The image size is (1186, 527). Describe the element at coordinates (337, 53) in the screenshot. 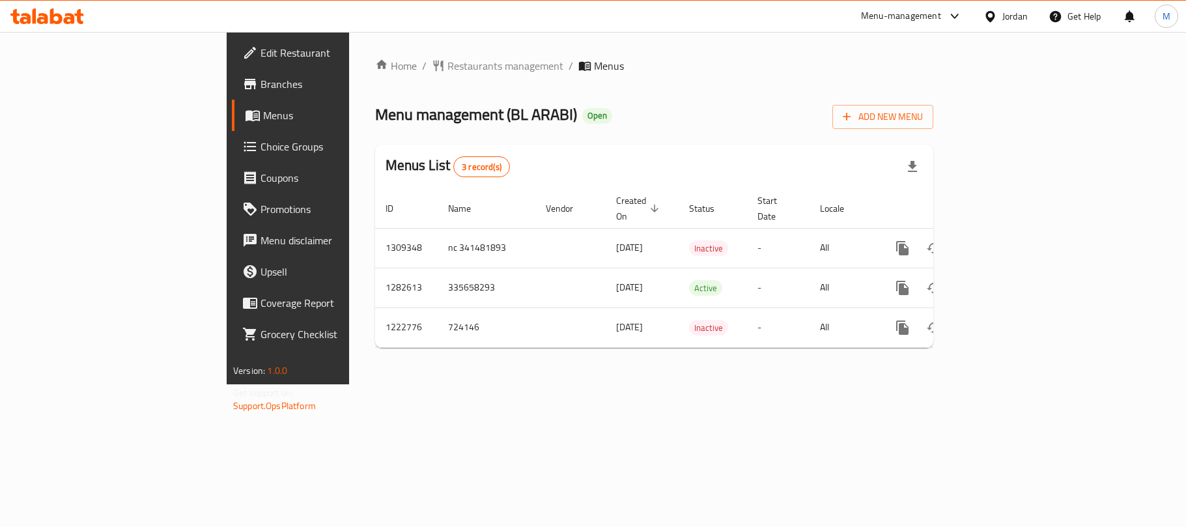

I see `span: Edit Restaurant` at that location.